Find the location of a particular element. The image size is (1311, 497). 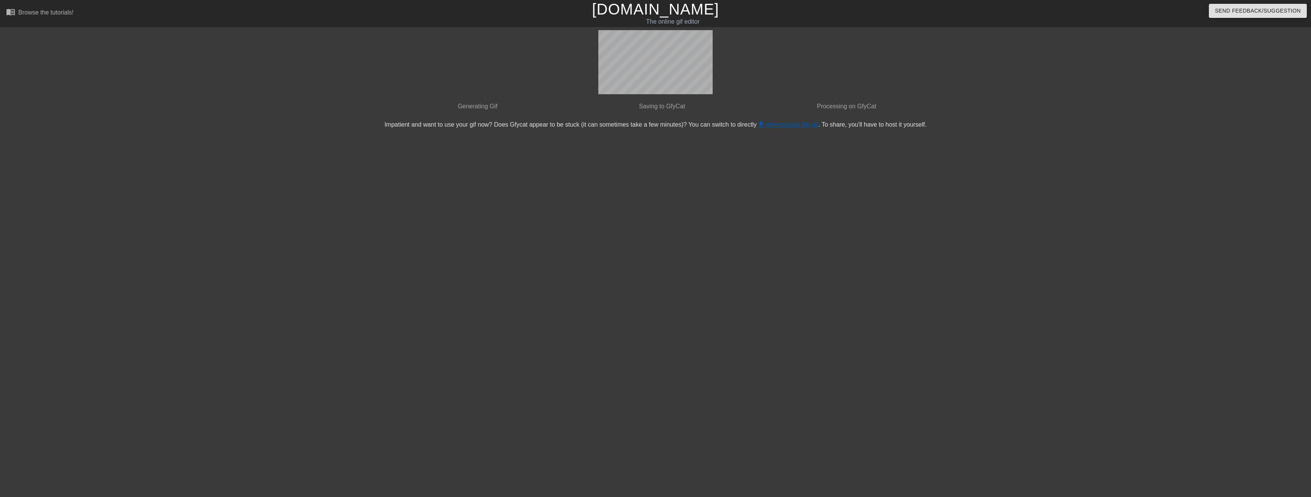

span: Send Feedback/Suggestion is located at coordinates (1258, 11).